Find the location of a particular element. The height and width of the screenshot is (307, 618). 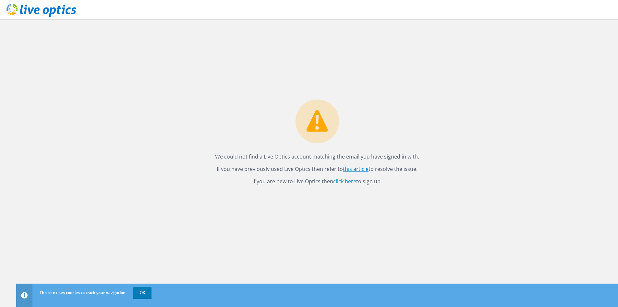

p: We could not find a Live Optics account matching the email you have signed in with. is located at coordinates (317, 156).